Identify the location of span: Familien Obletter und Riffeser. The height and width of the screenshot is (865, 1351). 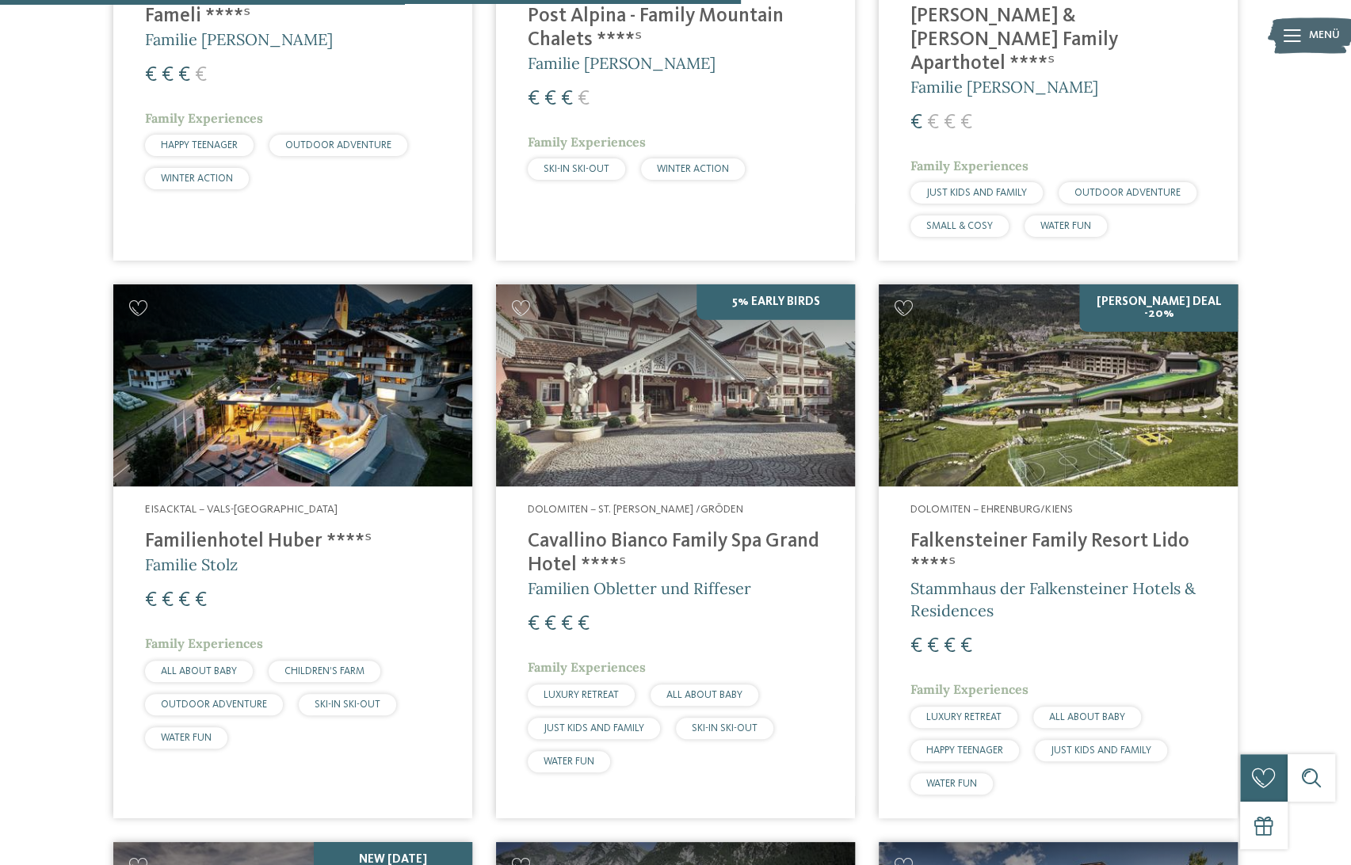
(639, 588).